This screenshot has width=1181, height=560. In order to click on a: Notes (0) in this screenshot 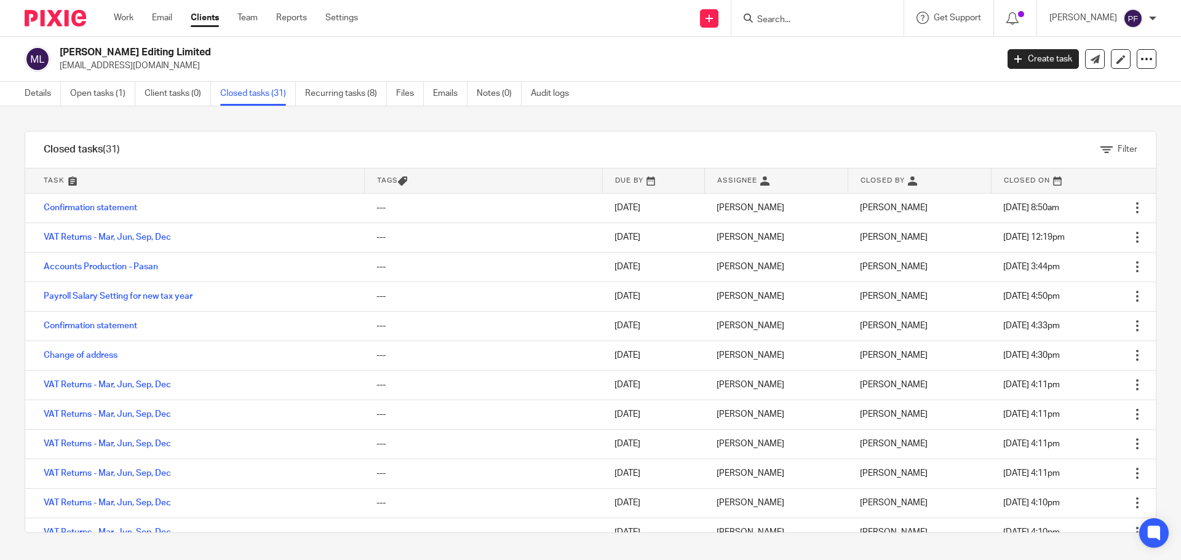, I will do `click(499, 93)`.